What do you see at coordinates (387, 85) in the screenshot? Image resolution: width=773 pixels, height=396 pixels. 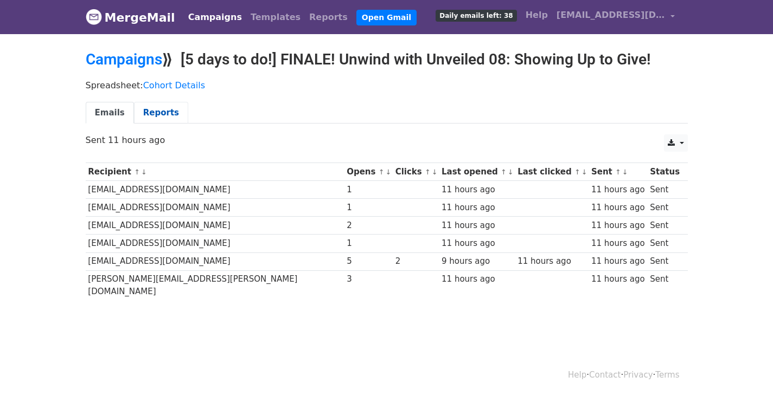 I see `p: Spreadsheet:` at bounding box center [387, 85].